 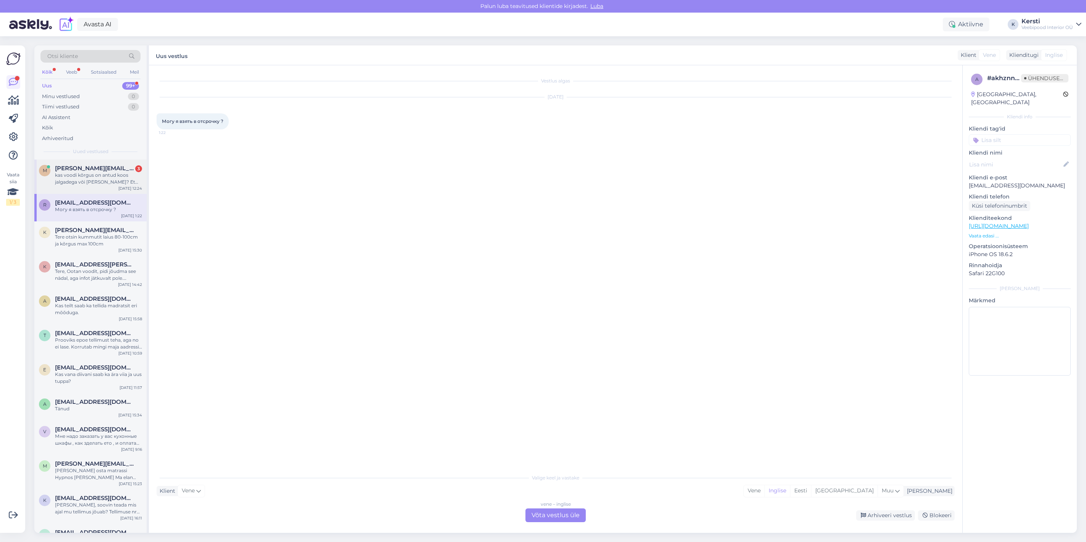 What do you see at coordinates (99, 440) in the screenshot?
I see `div: Мне надо заказать у вас кухонные шкафы , как зделать ето , и оплата при получения или как?` at bounding box center [99, 440].